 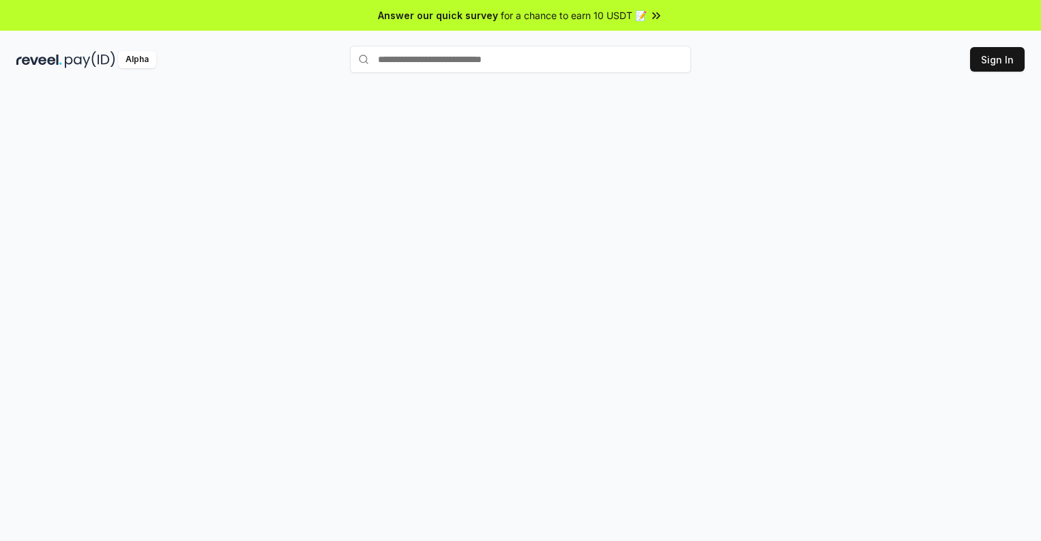 What do you see at coordinates (39, 59) in the screenshot?
I see `img: reveel_dark` at bounding box center [39, 59].